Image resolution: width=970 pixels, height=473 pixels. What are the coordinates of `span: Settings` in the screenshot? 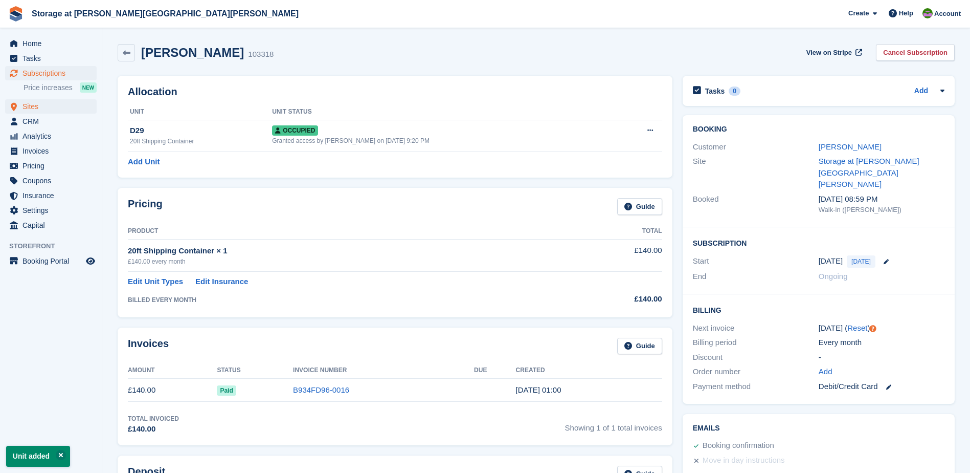 It's located at (53, 210).